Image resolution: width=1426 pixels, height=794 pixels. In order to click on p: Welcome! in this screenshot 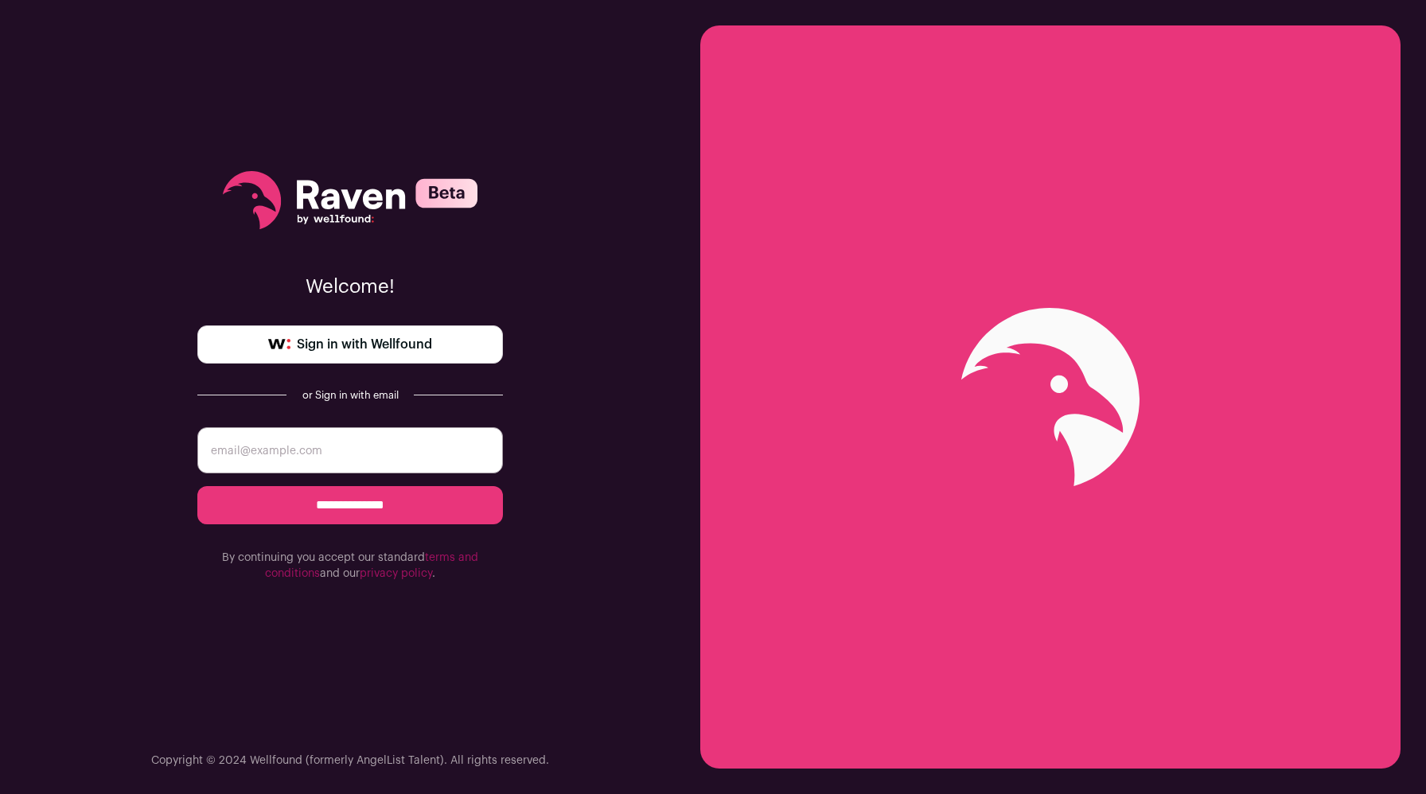, I will do `click(350, 287)`.